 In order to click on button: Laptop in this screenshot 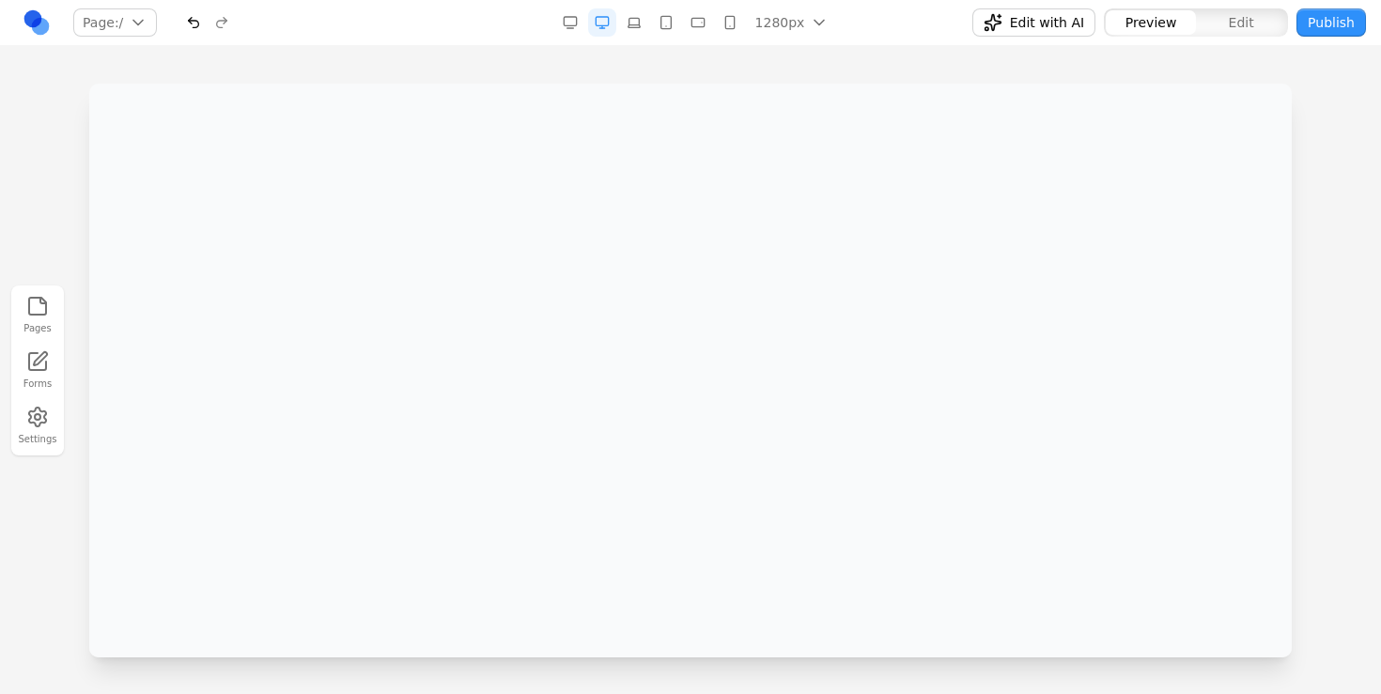, I will do `click(634, 23)`.